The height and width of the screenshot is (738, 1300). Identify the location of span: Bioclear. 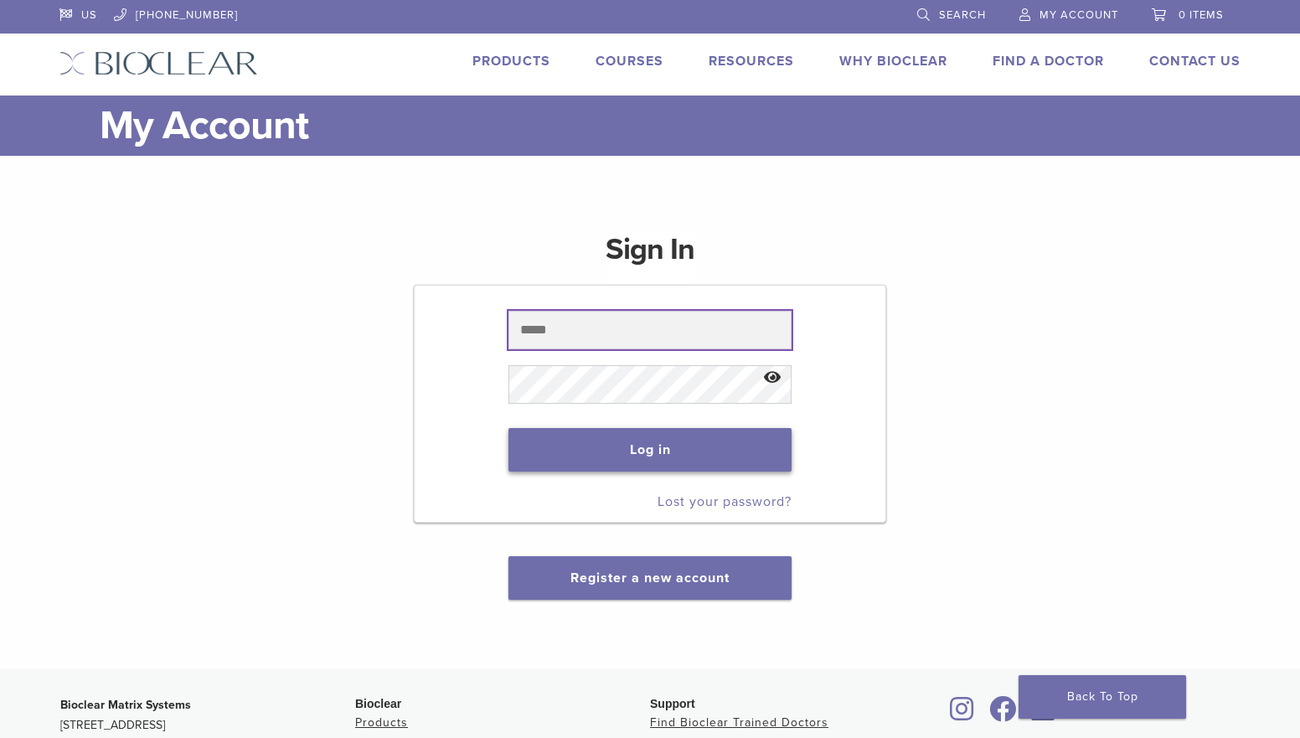
(378, 704).